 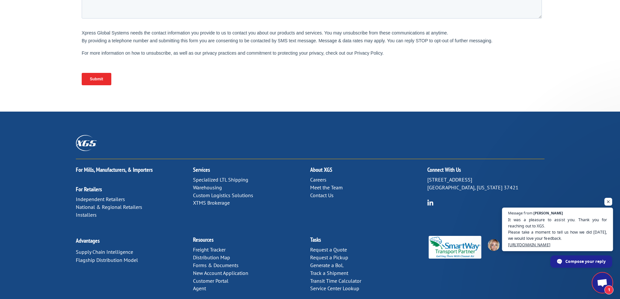 What do you see at coordinates (329, 273) in the screenshot?
I see `a: Track a Shipment` at bounding box center [329, 273].